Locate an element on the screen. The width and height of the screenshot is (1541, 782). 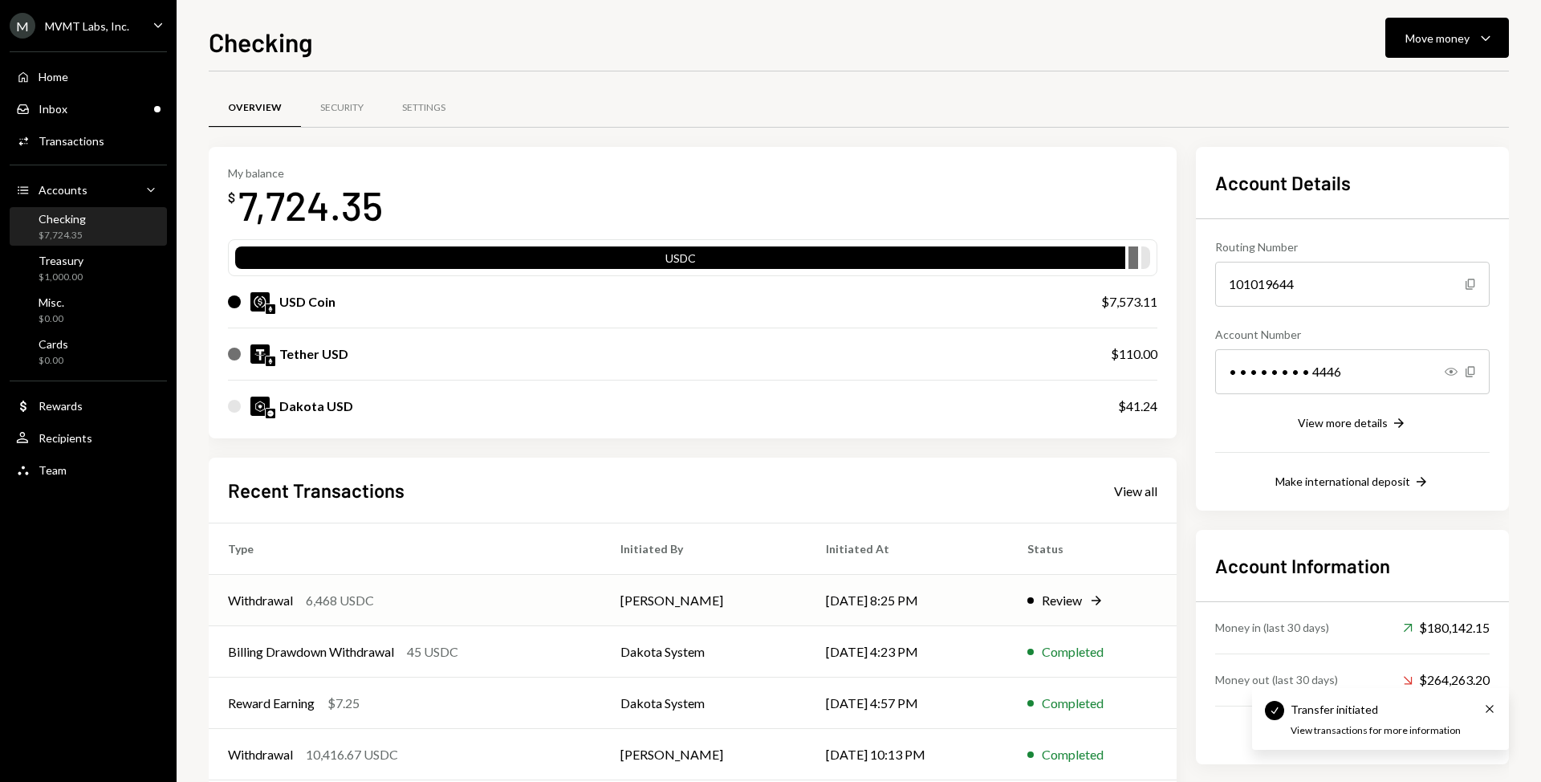
div: 101019644 is located at coordinates (1353, 284).